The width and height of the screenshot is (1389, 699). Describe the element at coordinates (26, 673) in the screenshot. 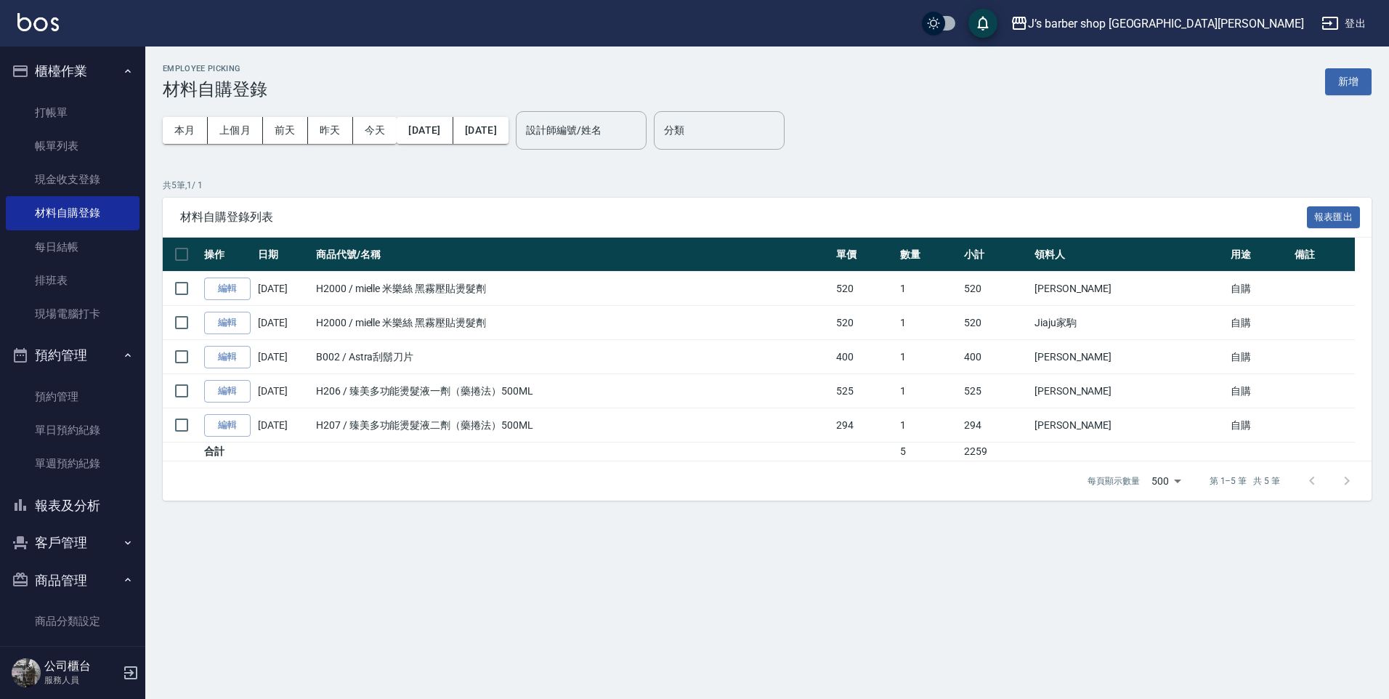

I see `img: Person` at that location.